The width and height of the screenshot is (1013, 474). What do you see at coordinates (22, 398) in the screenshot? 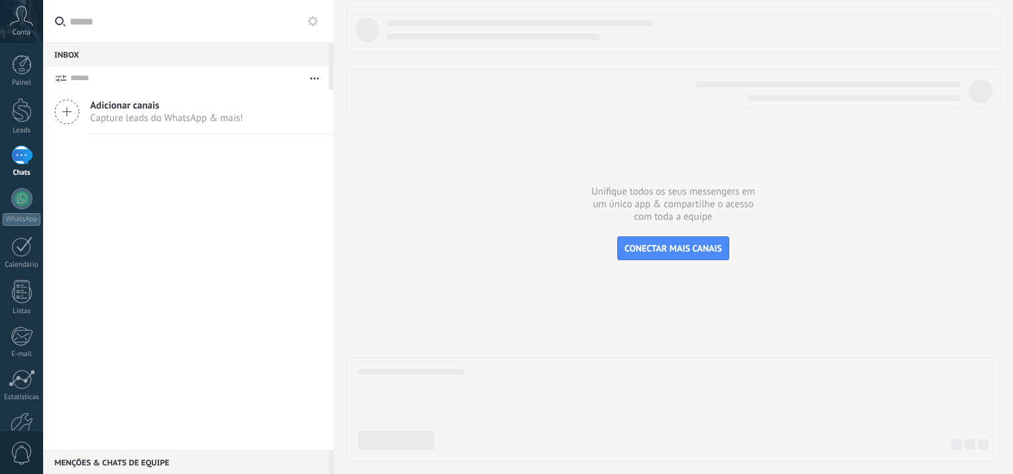
I see `div: Estatísticas` at bounding box center [22, 398].